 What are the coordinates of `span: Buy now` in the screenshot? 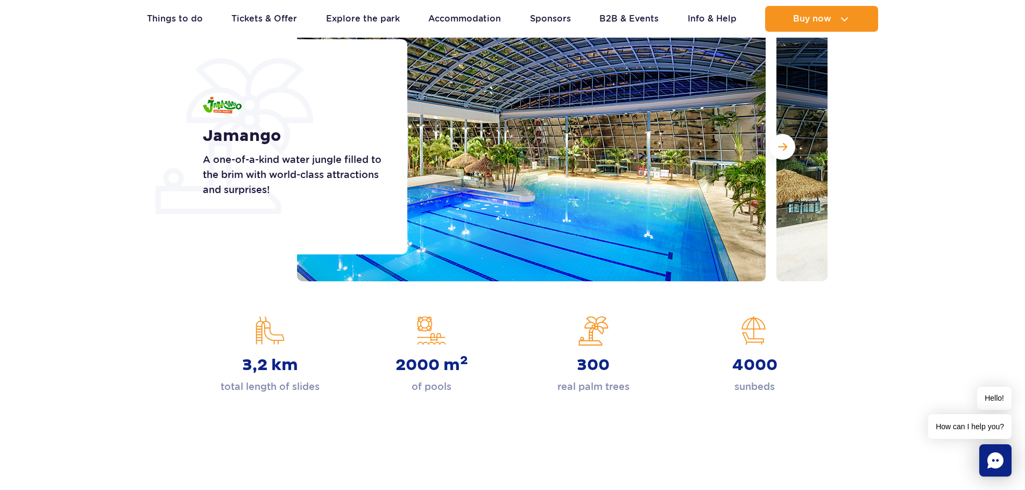 It's located at (812, 19).